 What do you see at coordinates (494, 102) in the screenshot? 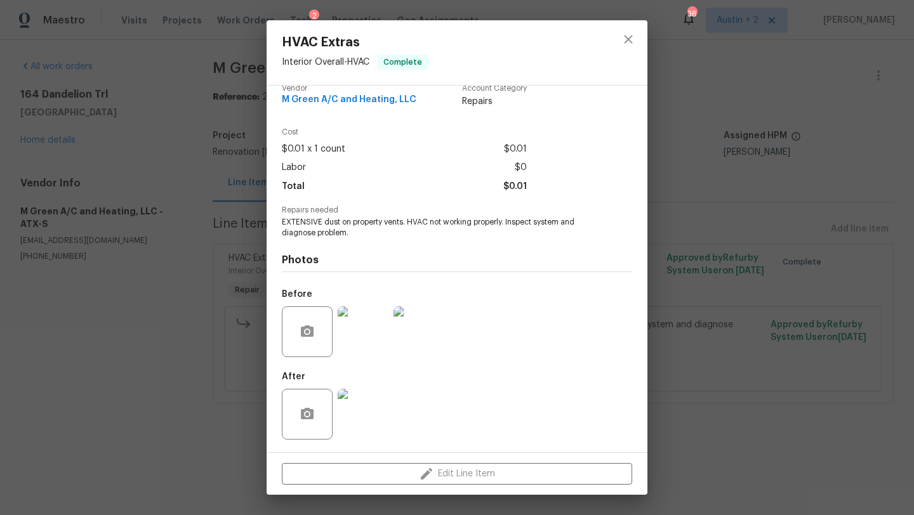
I see `span: Repairs` at bounding box center [494, 102].